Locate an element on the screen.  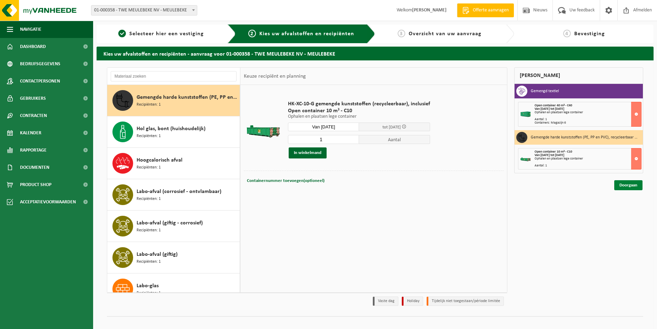
input: Selecteer datum is located at coordinates (323, 127).